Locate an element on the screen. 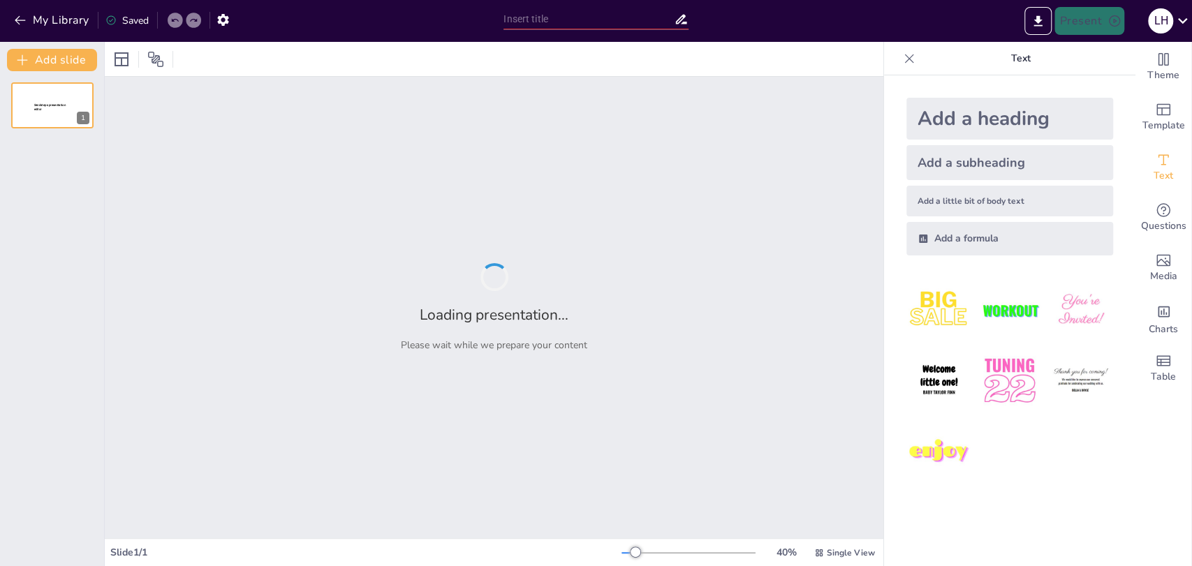 The height and width of the screenshot is (566, 1192). p: Please wait while we prepare your content is located at coordinates (494, 345).